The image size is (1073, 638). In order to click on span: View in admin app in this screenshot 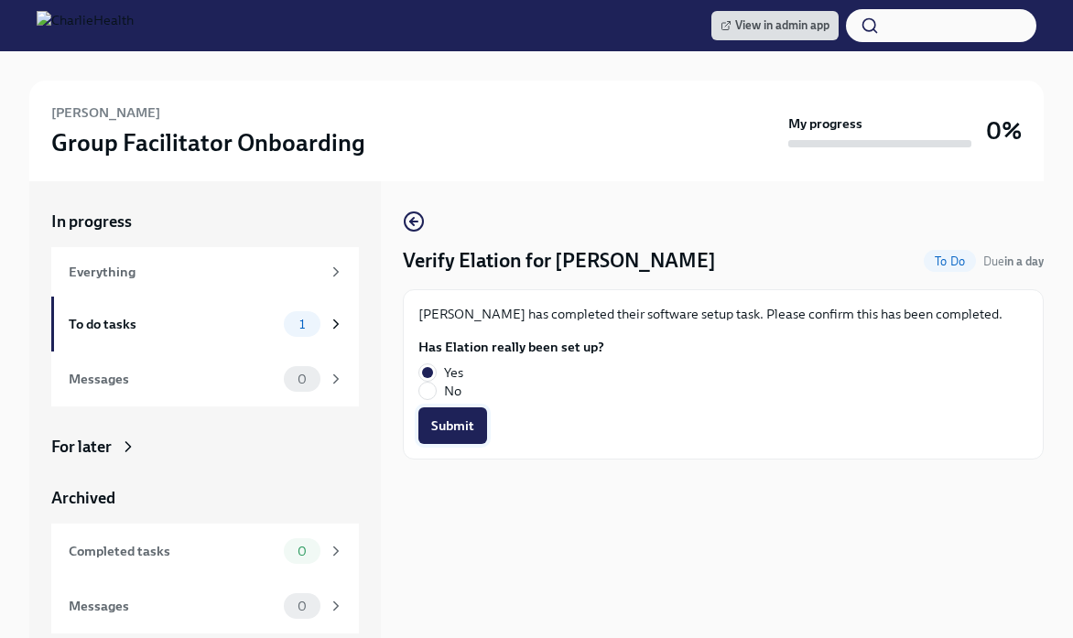, I will do `click(775, 26)`.